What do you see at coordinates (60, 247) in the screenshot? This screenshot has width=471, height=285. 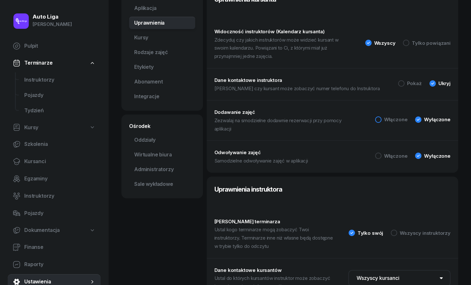 I see `span: Finanse` at bounding box center [60, 247].